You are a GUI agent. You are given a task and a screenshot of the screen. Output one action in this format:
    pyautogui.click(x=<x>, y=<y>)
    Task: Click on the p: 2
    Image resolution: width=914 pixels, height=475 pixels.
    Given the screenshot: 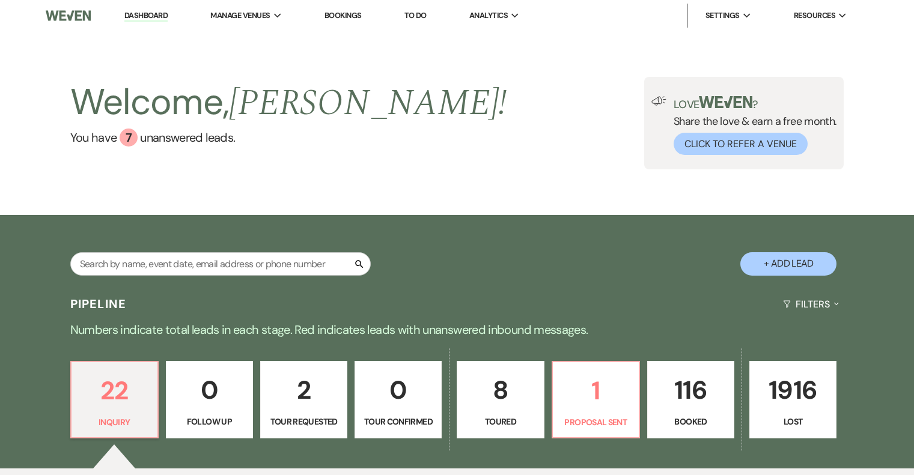 What is the action you would take?
    pyautogui.click(x=303, y=390)
    